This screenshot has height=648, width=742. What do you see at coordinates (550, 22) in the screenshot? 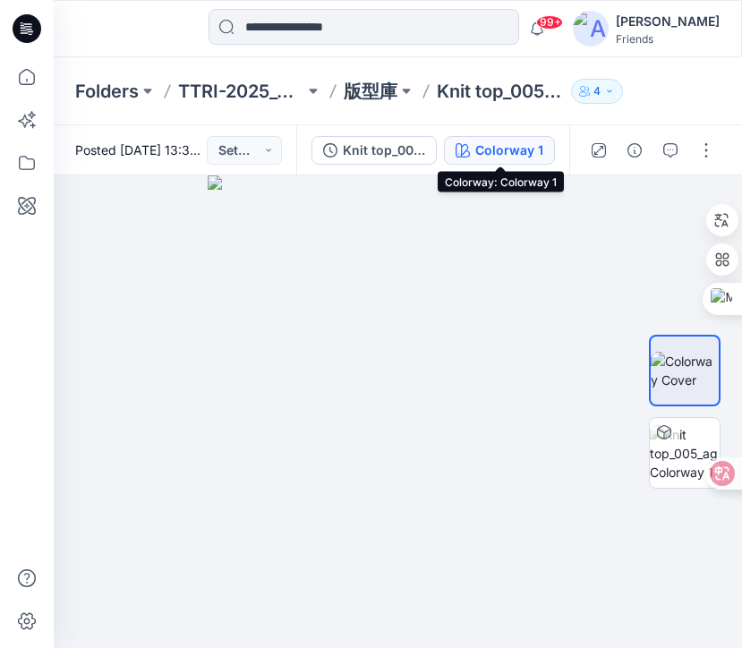
I see `span: 99+` at bounding box center [550, 22].